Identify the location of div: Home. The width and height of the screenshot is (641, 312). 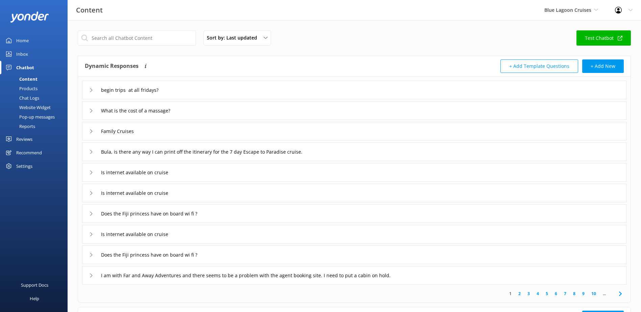
(22, 41).